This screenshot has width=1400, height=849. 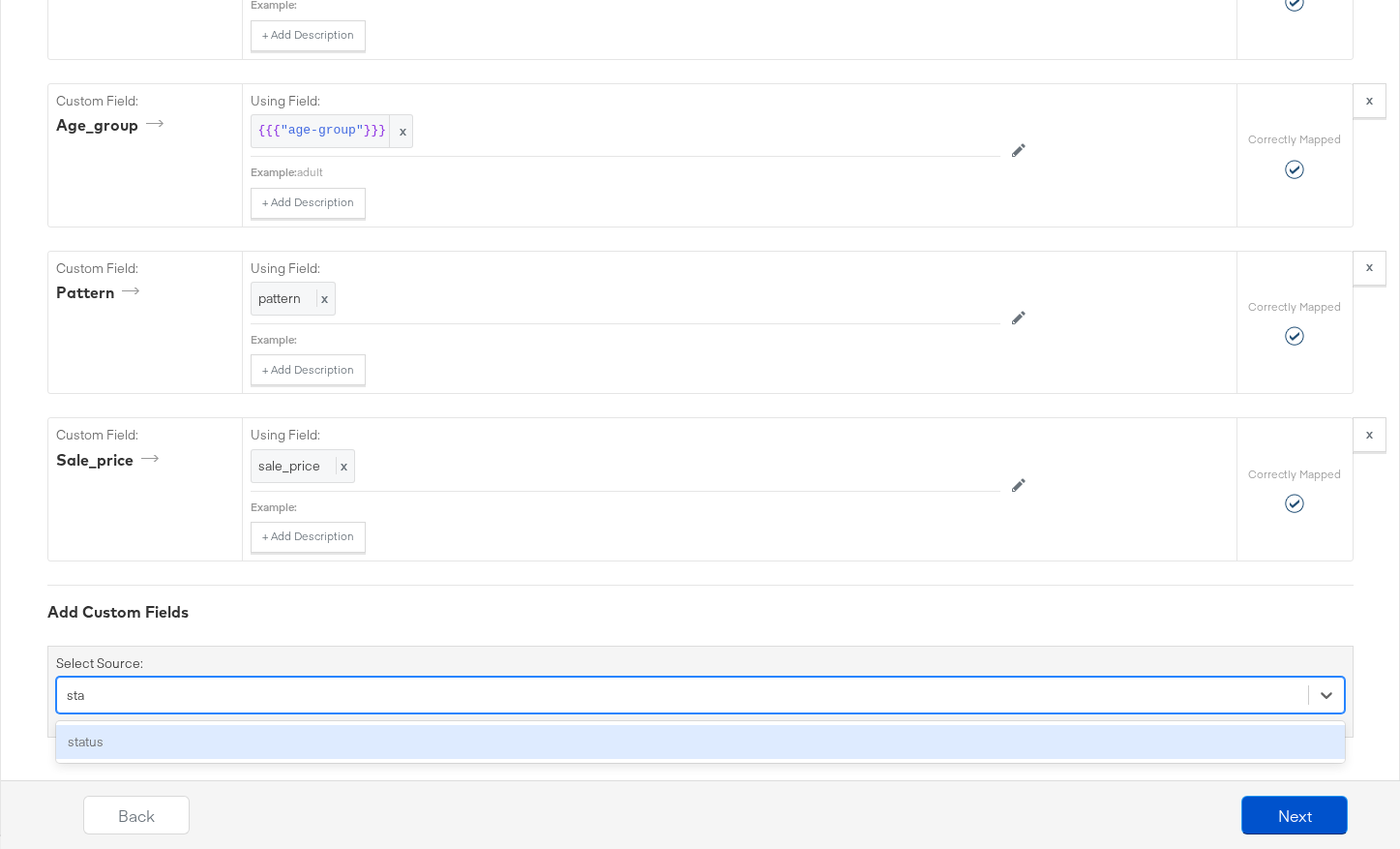 I want to click on span: pattern, so click(x=280, y=298).